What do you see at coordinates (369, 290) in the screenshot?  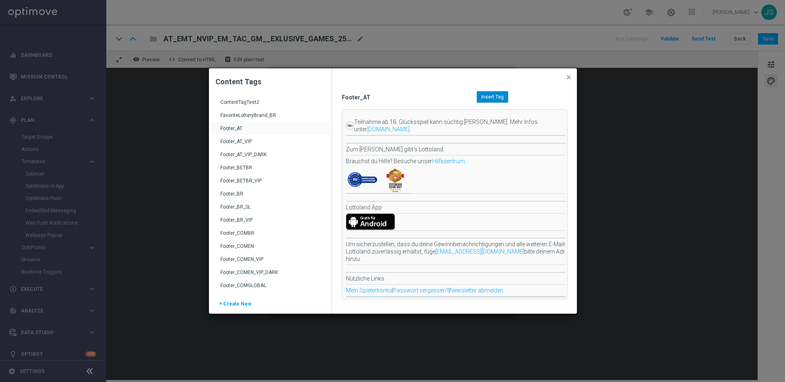 I see `a: Mein Spielerkonto` at bounding box center [369, 290].